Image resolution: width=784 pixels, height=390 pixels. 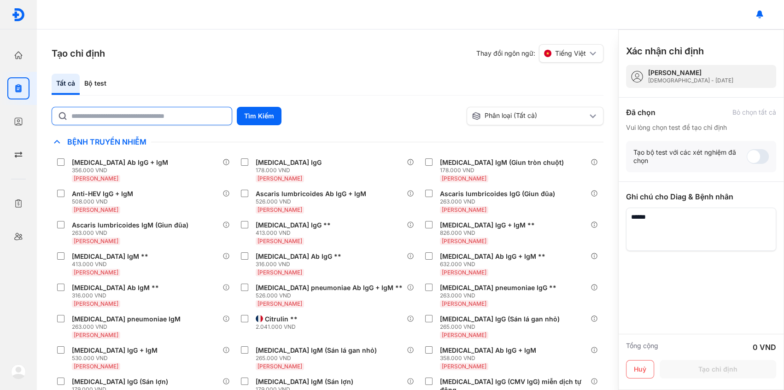 What do you see at coordinates (718, 370) in the screenshot?
I see `button: Tạo chỉ định` at bounding box center [718, 370].